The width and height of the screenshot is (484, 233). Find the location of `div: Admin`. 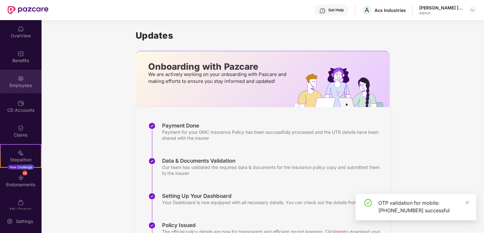

div: Admin is located at coordinates (441, 13).